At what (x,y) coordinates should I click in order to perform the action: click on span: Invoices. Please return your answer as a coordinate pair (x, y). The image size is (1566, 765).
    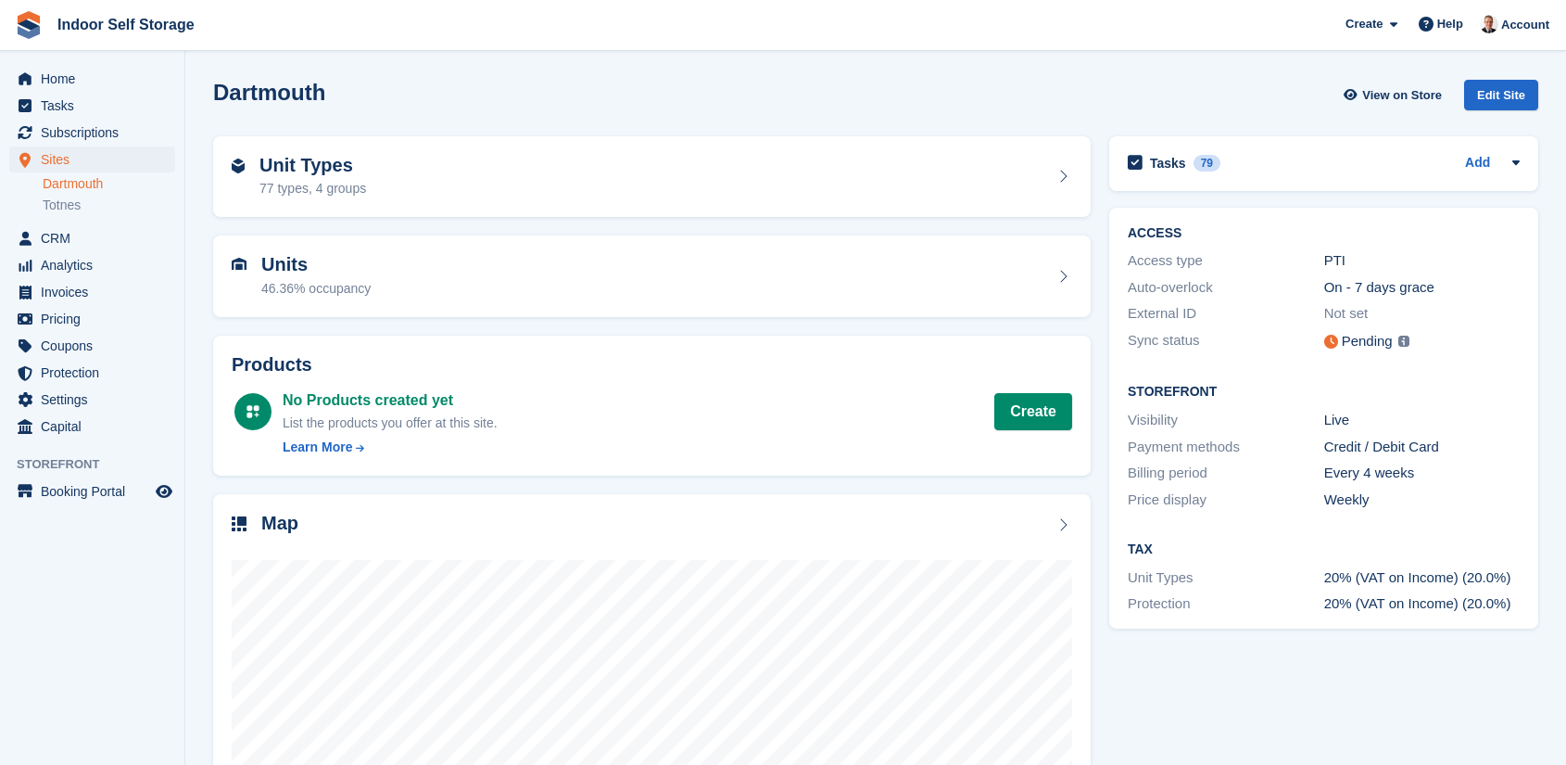
    Looking at the image, I should click on (96, 292).